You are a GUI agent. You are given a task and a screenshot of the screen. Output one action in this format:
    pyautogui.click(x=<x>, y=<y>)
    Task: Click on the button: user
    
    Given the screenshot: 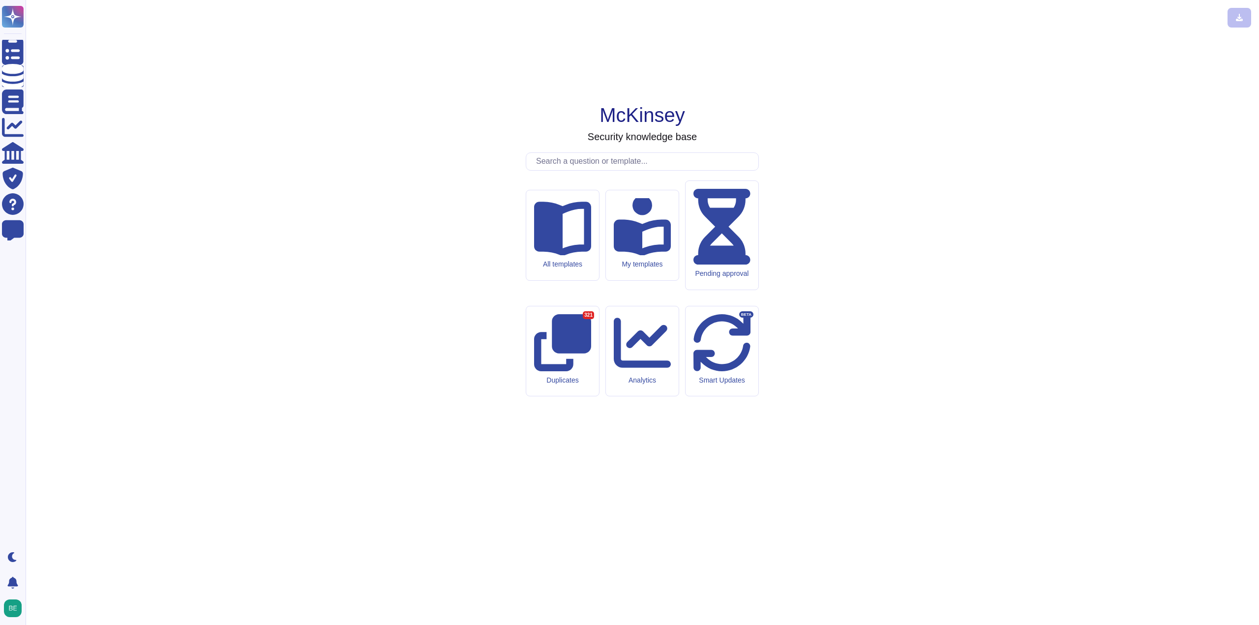 What is the action you would take?
    pyautogui.click(x=15, y=608)
    